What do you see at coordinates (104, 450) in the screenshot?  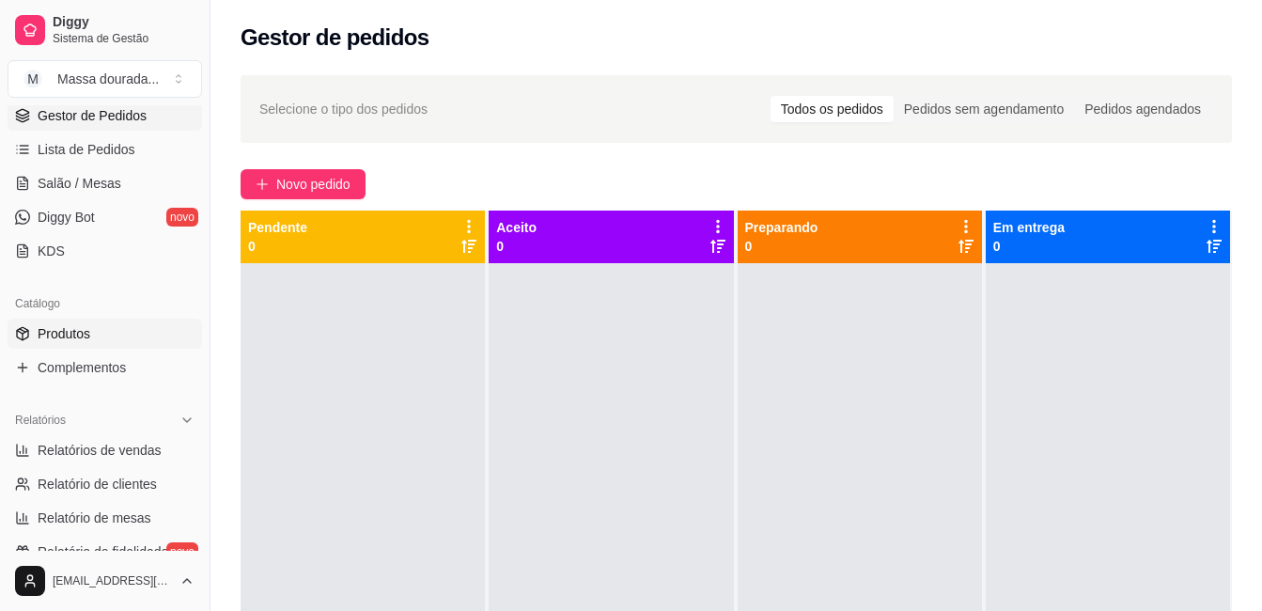 I see `a: Relatórios de vendas` at bounding box center [104, 450].